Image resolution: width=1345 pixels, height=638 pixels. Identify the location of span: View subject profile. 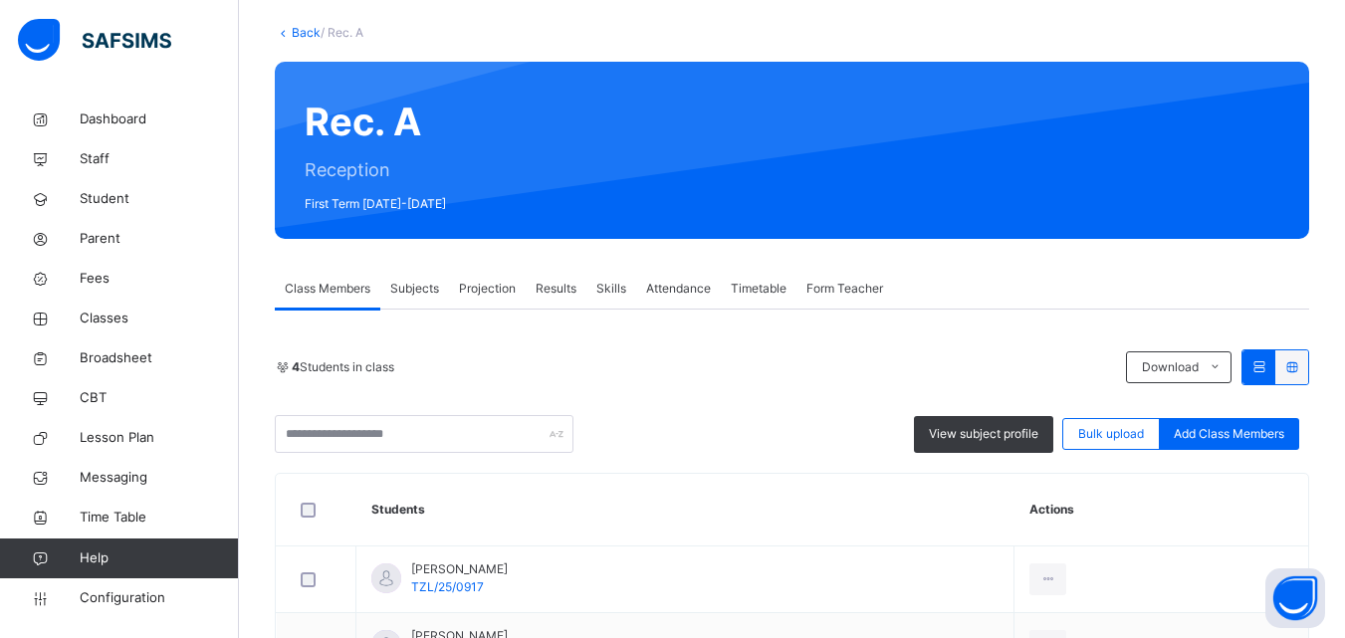
(984, 434).